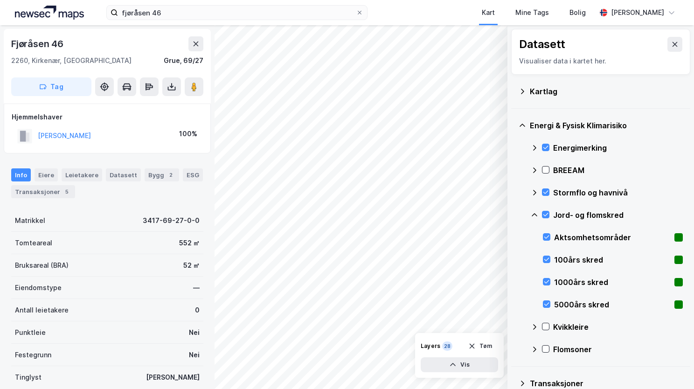 The width and height of the screenshot is (694, 389). What do you see at coordinates (30, 221) in the screenshot?
I see `div: Matrikkel` at bounding box center [30, 221].